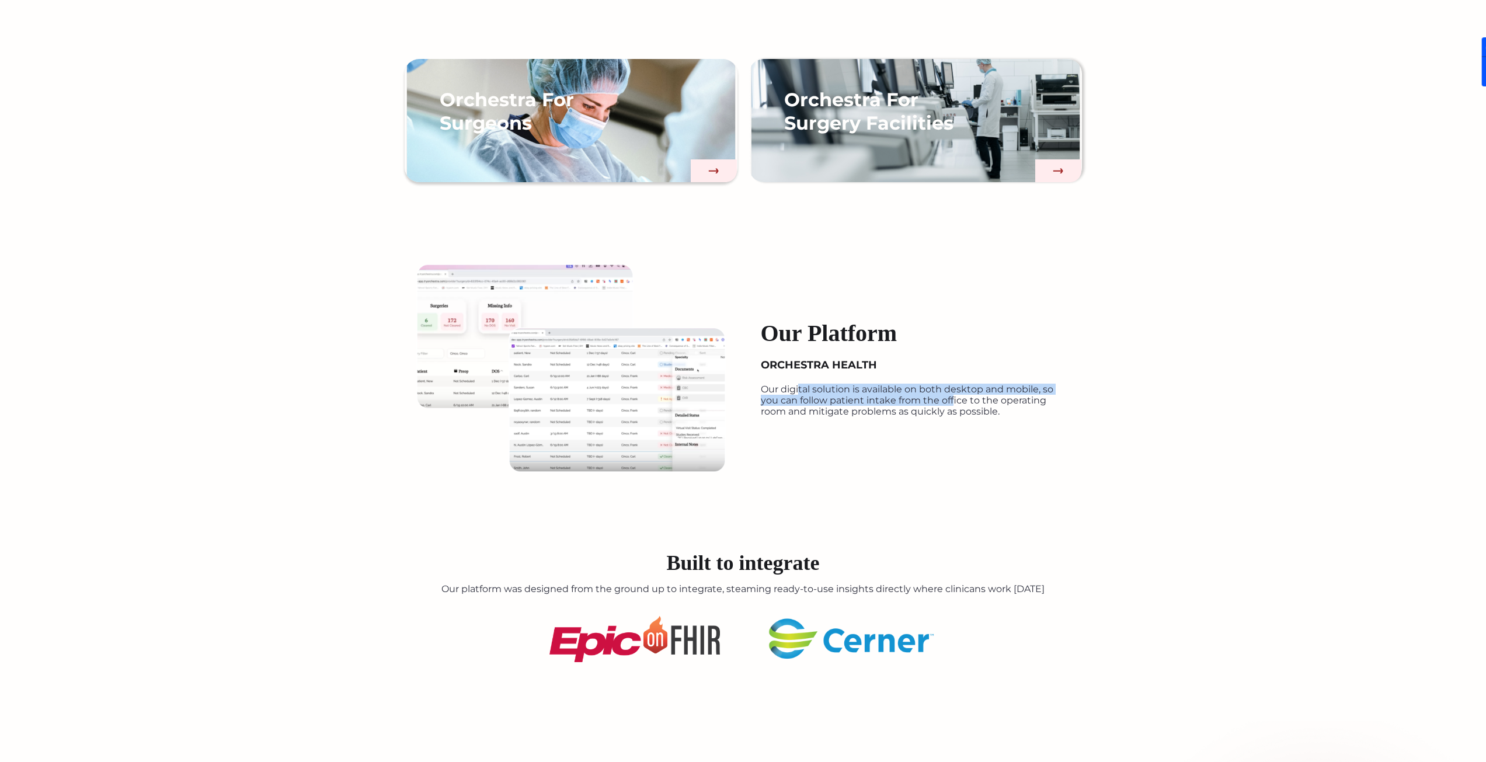  Describe the element at coordinates (531, 112) in the screenshot. I see `h3: Orchestra For Surgeons` at that location.